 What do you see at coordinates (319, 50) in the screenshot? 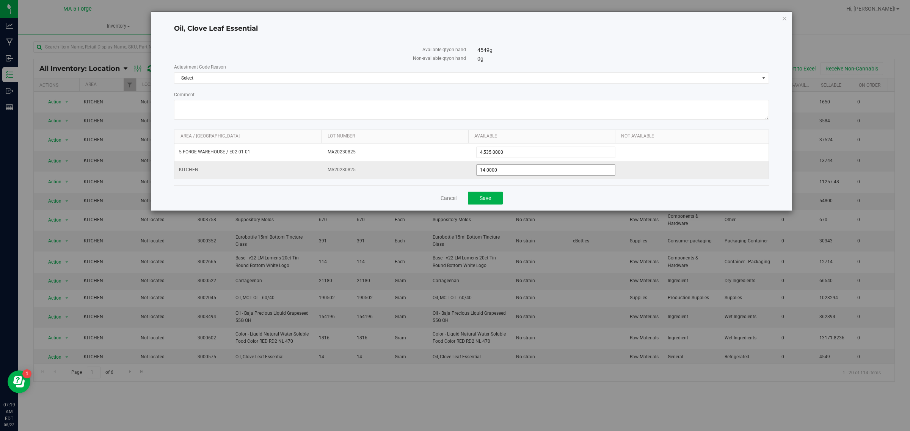
I see `label: Available qty` at bounding box center [319, 50].